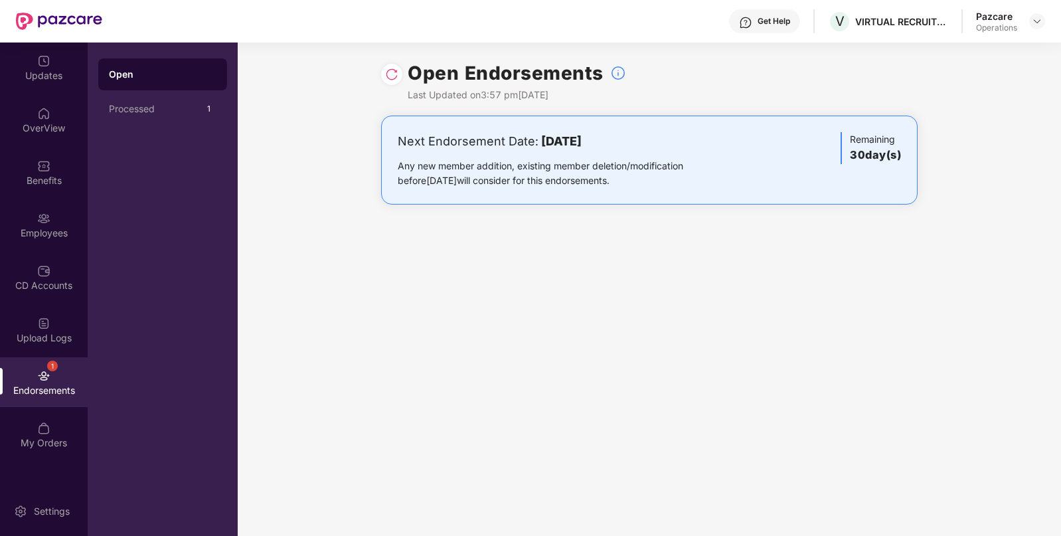 This screenshot has width=1061, height=536. What do you see at coordinates (44, 271) in the screenshot?
I see `img: svg+xml;base64,PHN2ZyBpZD0iQ0RfQWNjb3VudHMiIGRhdGEtbmFtZT0iQ0QgQWNjb3VudHMiIHhtbG5zPSJodHRwOi8vd3...` at bounding box center [44, 271].